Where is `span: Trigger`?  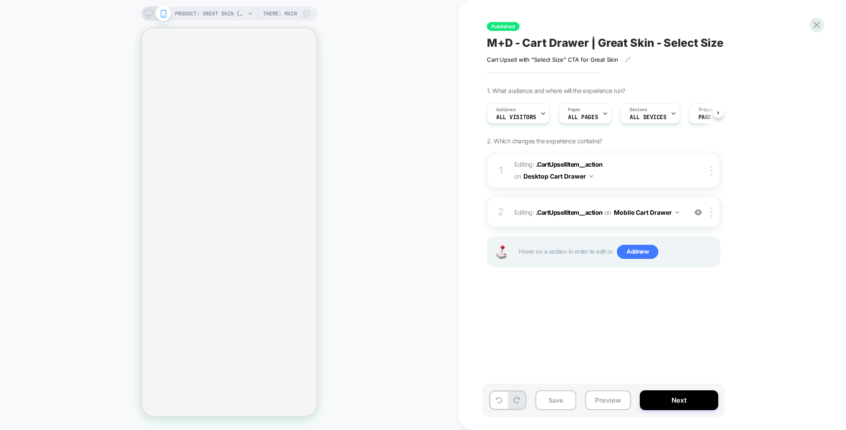
span: Trigger is located at coordinates (707, 110).